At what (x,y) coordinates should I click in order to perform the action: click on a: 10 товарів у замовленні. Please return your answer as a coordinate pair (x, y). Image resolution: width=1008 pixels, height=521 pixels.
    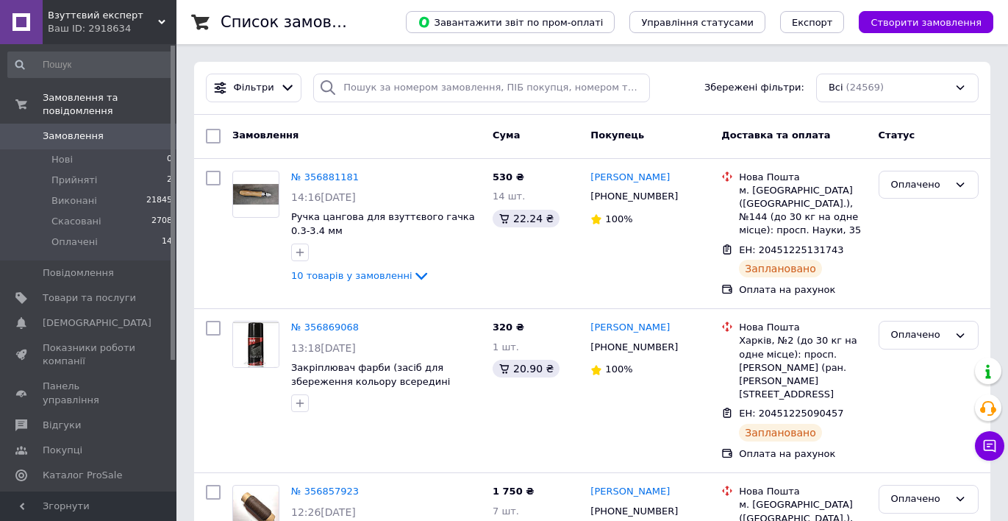
    Looking at the image, I should click on (360, 275).